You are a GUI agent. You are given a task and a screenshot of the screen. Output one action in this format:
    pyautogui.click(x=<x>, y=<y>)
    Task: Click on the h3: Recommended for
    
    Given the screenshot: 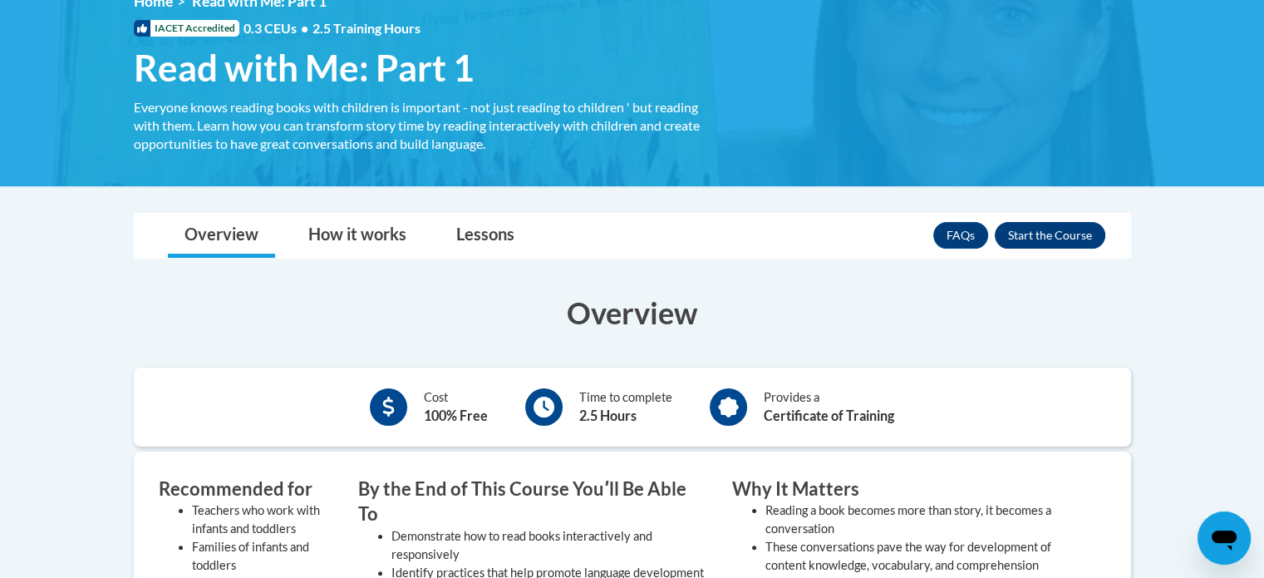 What is the action you would take?
    pyautogui.click(x=246, y=489)
    